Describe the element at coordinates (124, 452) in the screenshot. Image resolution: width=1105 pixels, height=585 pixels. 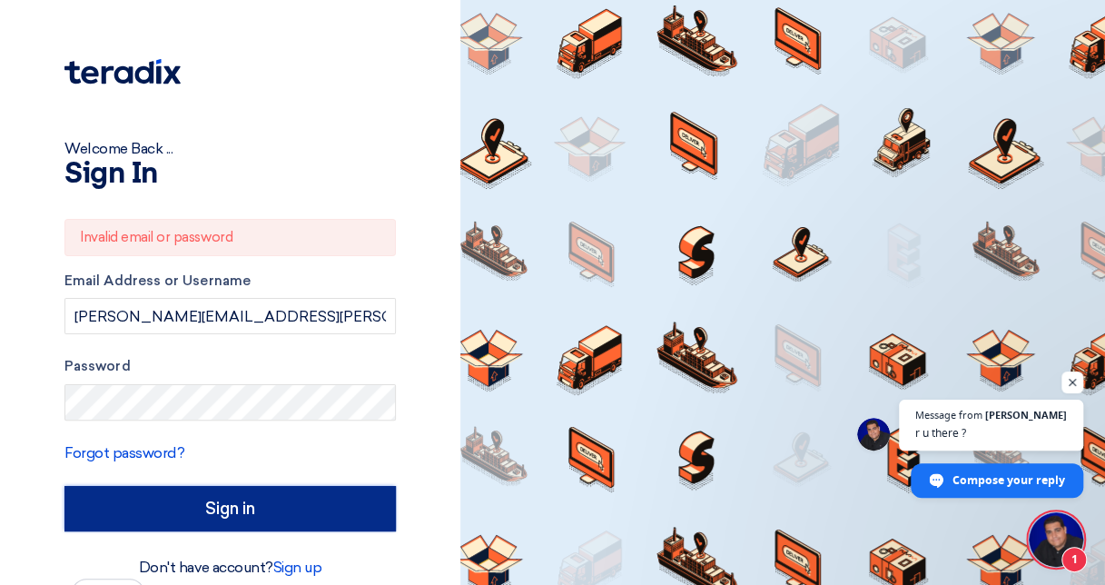
I see `a: Forgot password?` at that location.